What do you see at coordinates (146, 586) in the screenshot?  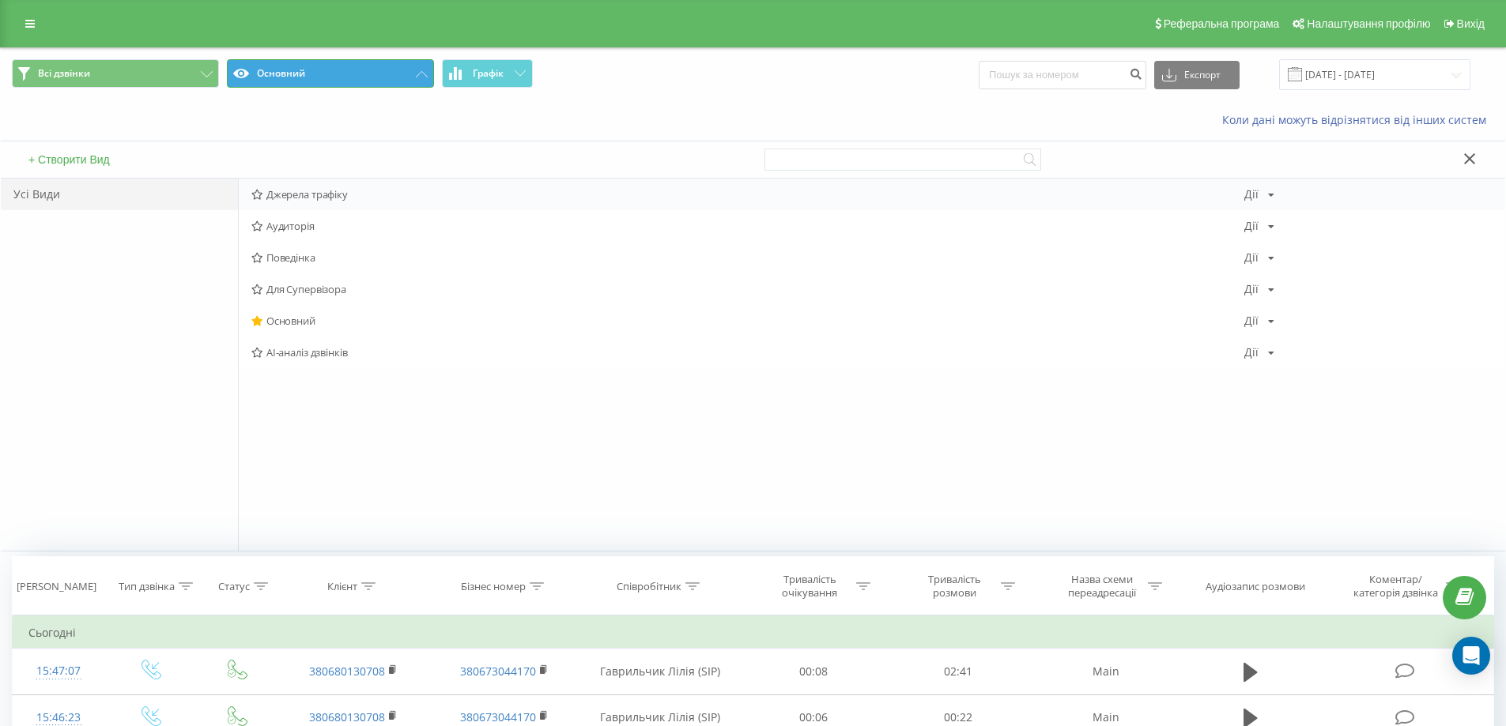 I see `div: Тип дзвінка` at bounding box center [146, 586].